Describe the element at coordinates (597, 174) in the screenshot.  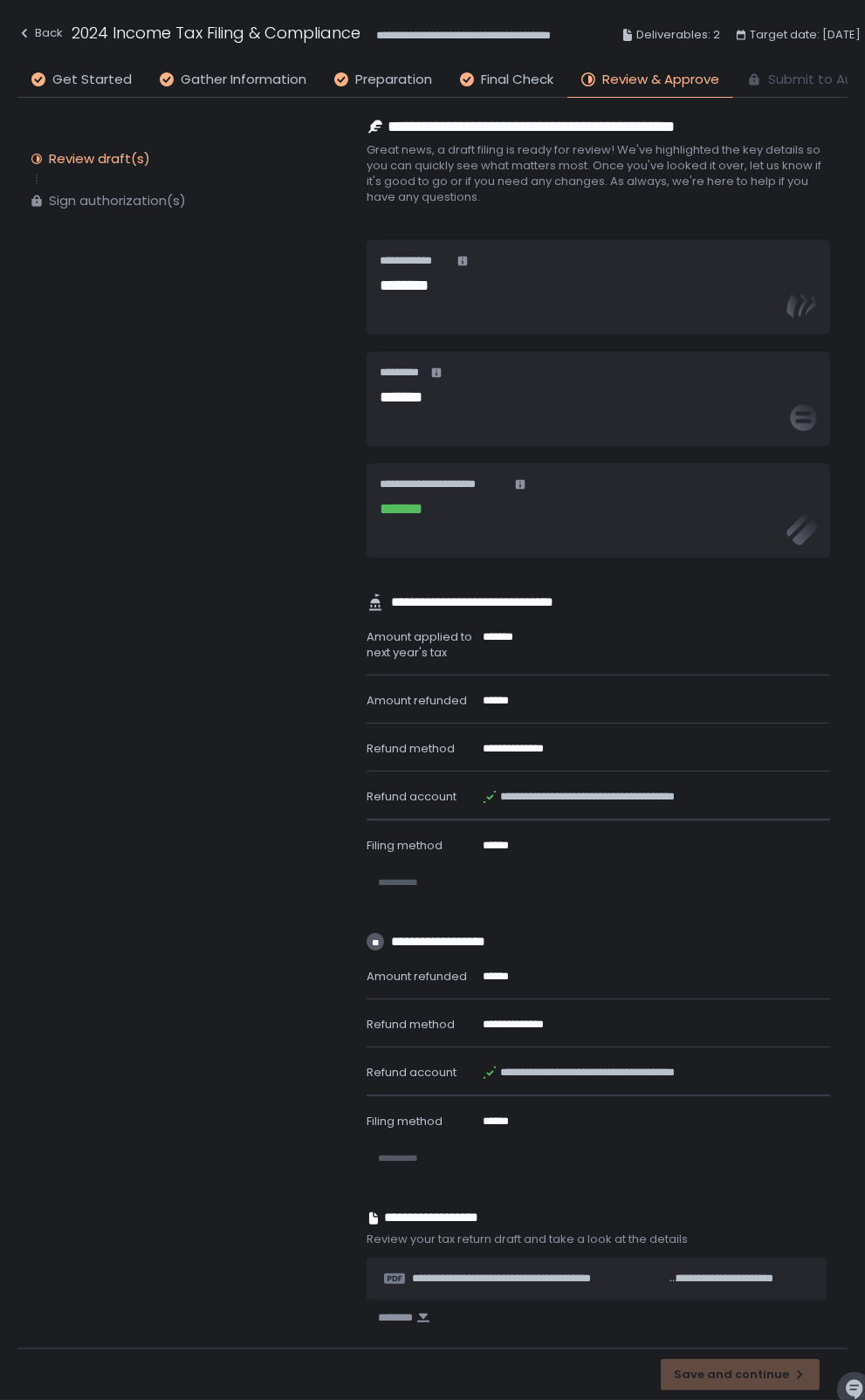
I see `span: Great news, a draft filing is ready for review! We've highlighted the key details so you can quic...` at that location.